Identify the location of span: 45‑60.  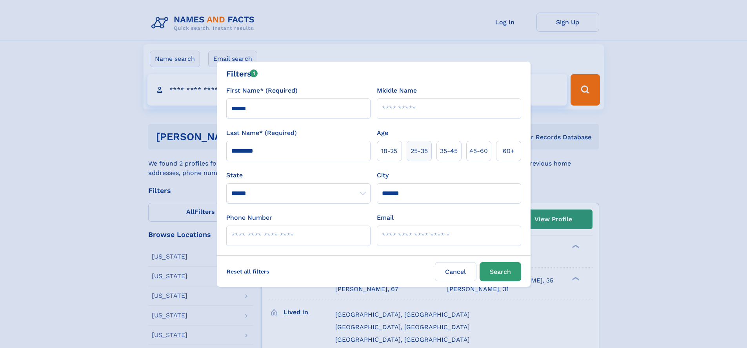
(478, 151).